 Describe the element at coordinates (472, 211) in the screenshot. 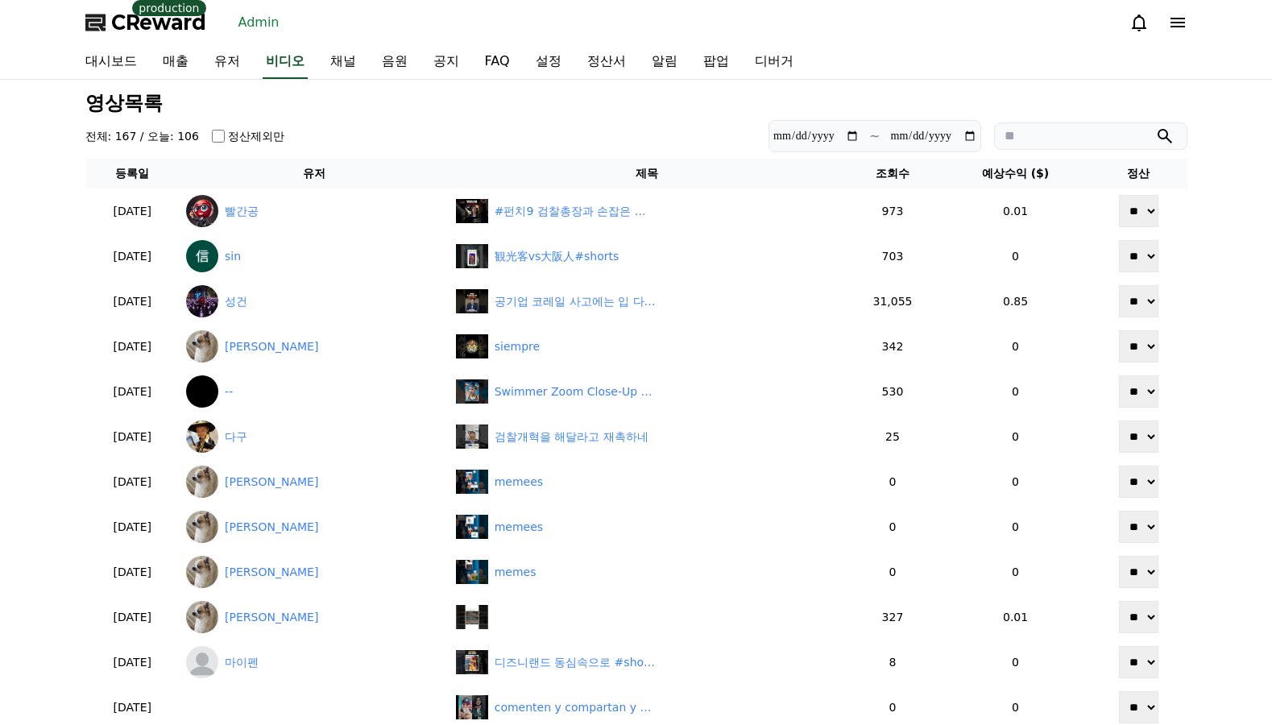

I see `img: #펀치9 검찰총장과 손잡은 법무부 장관 더 큰 욕망을 향한 경쟁 권력과 정의 사이의 미묘한 긴장감` at that location.